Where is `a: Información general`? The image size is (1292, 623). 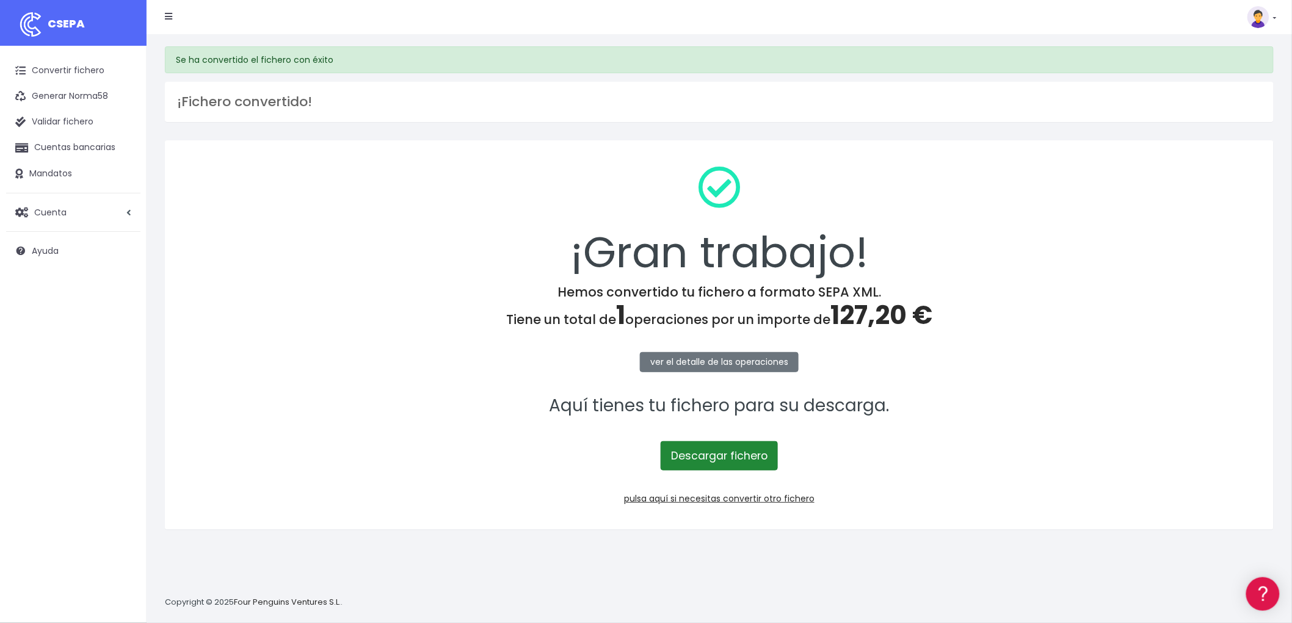 a: Información general is located at coordinates (122, 113).